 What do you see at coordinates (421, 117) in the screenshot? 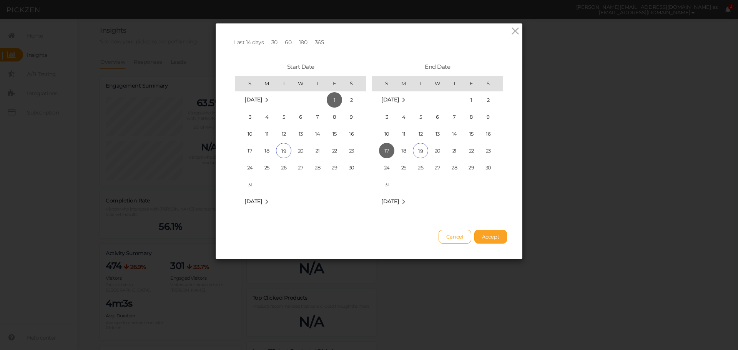
I see `td: Tuesday August 5 2025` at bounding box center [421, 117].